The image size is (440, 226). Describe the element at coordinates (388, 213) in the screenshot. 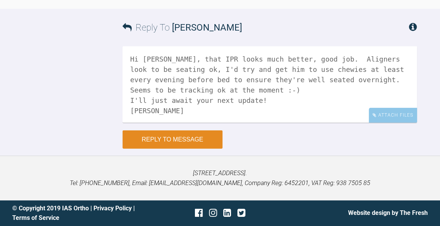

I see `a: Website design by The Fresh` at that location.